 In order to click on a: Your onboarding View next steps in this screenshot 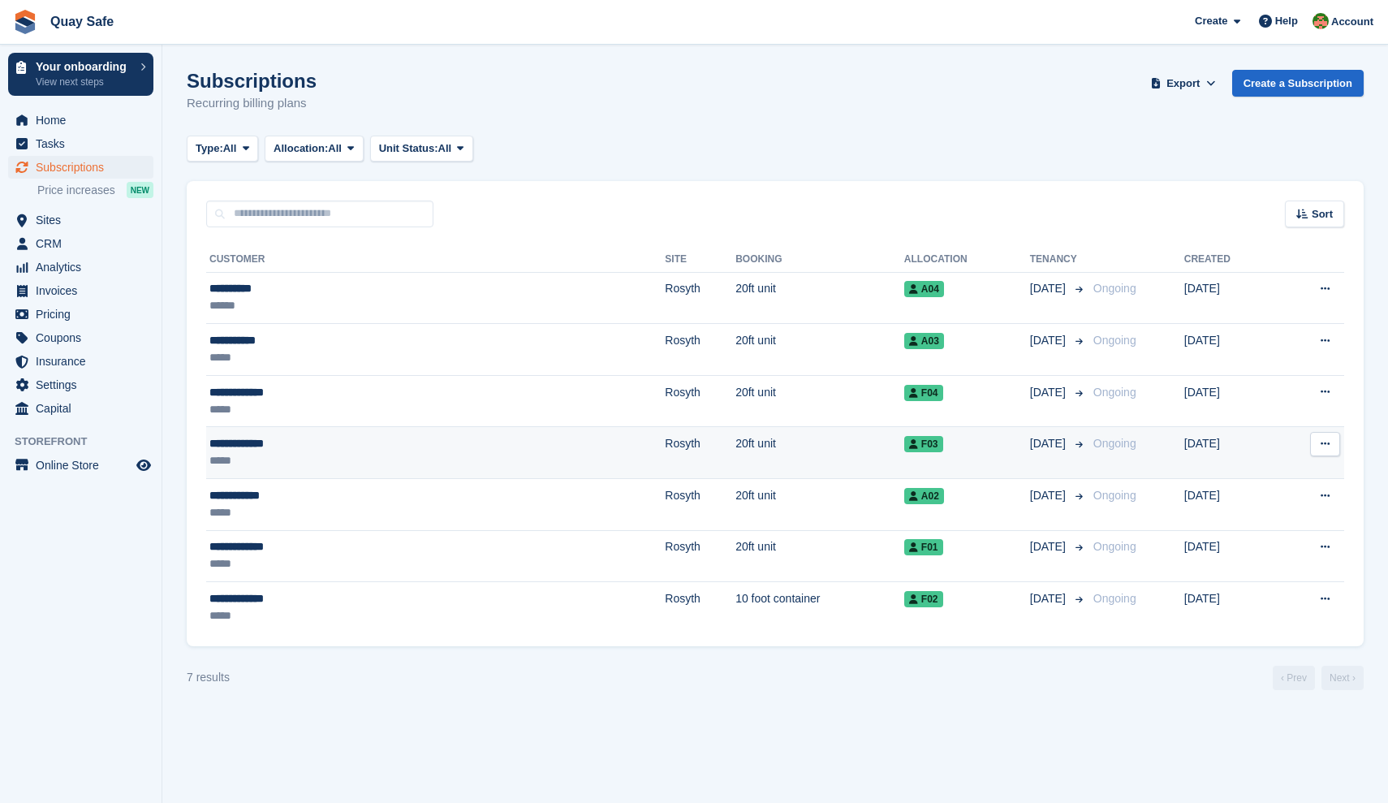, I will do `click(80, 74)`.